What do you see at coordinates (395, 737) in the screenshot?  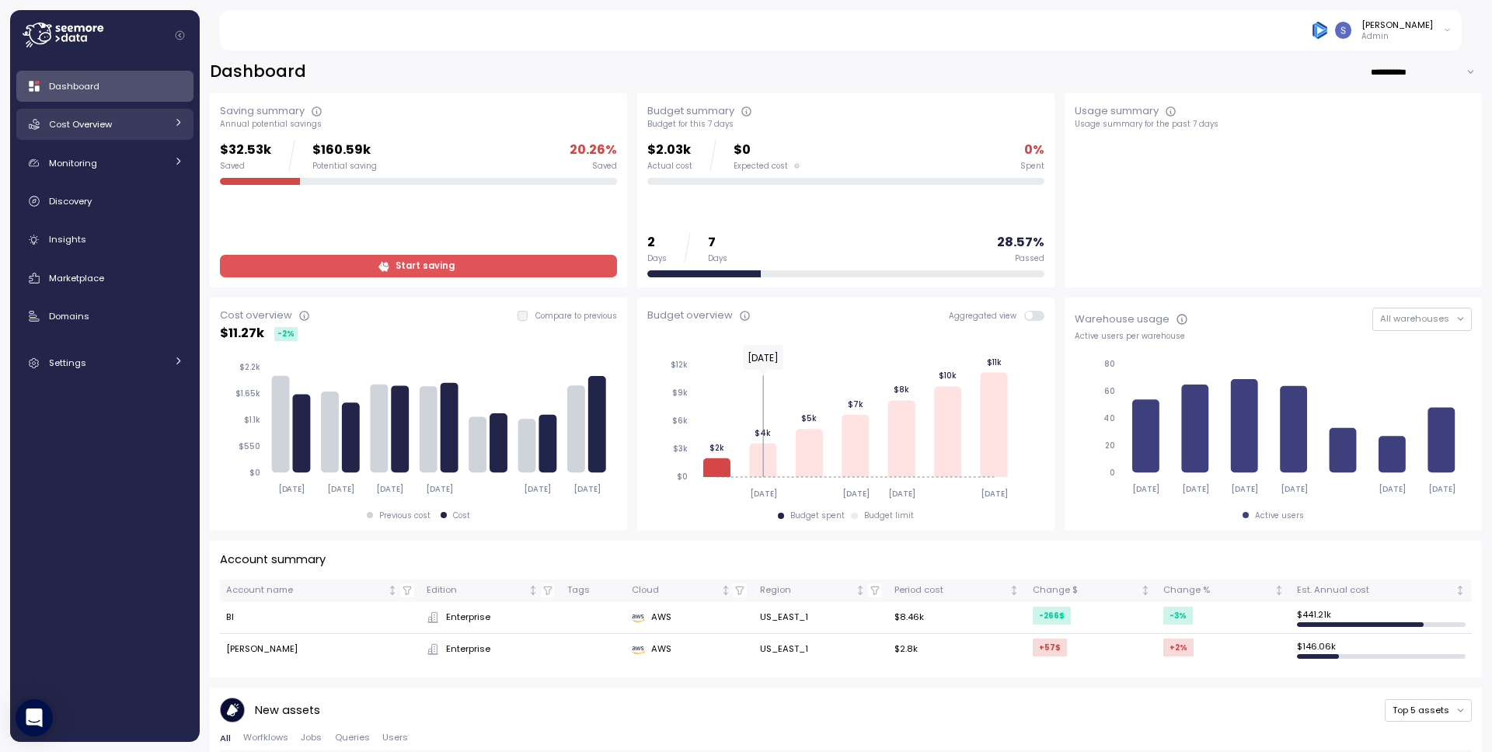 I see `span: Users` at bounding box center [395, 737].